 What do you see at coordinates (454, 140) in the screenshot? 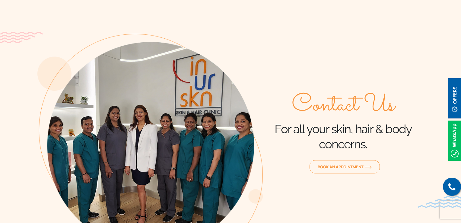
I see `a: Whatsappicon` at bounding box center [454, 140].